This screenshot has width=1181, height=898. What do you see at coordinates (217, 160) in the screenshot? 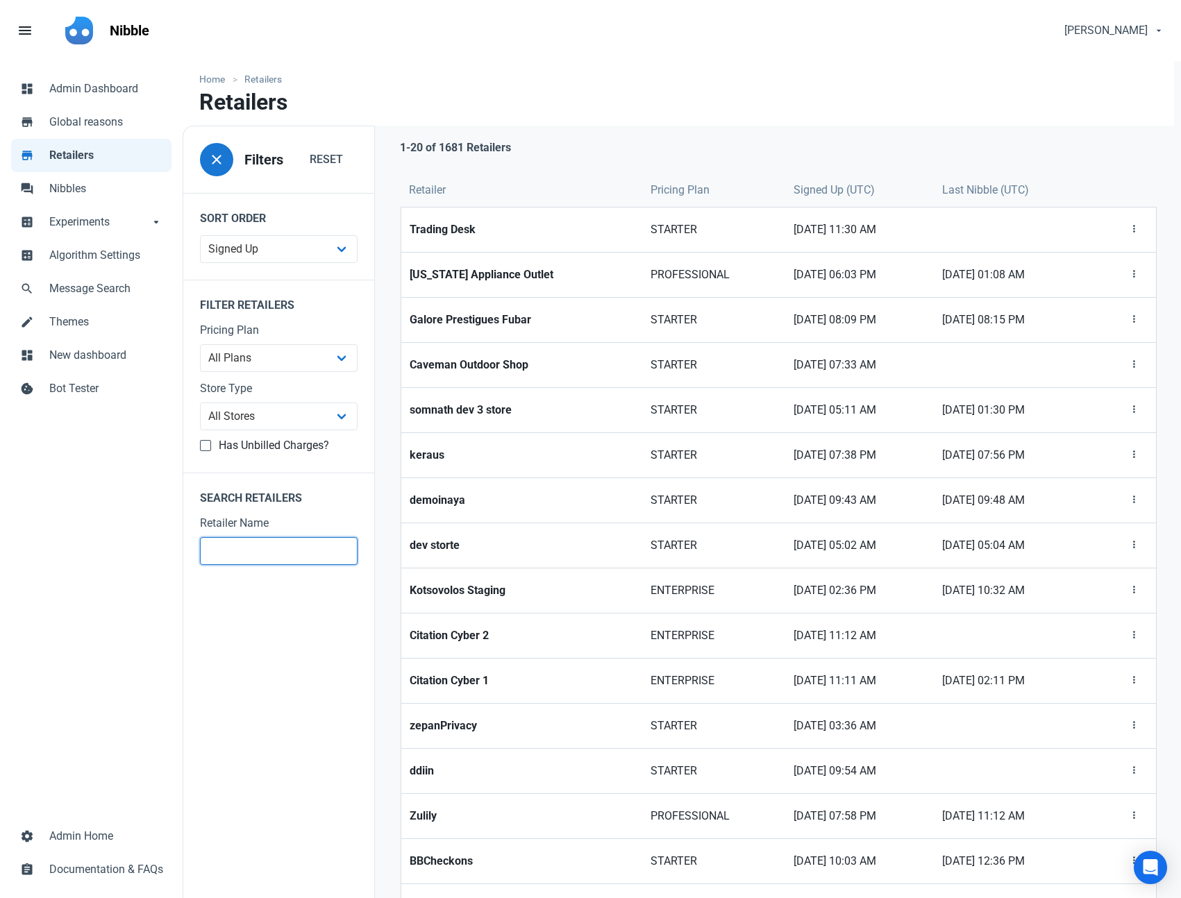
I see `span: close` at bounding box center [217, 160].